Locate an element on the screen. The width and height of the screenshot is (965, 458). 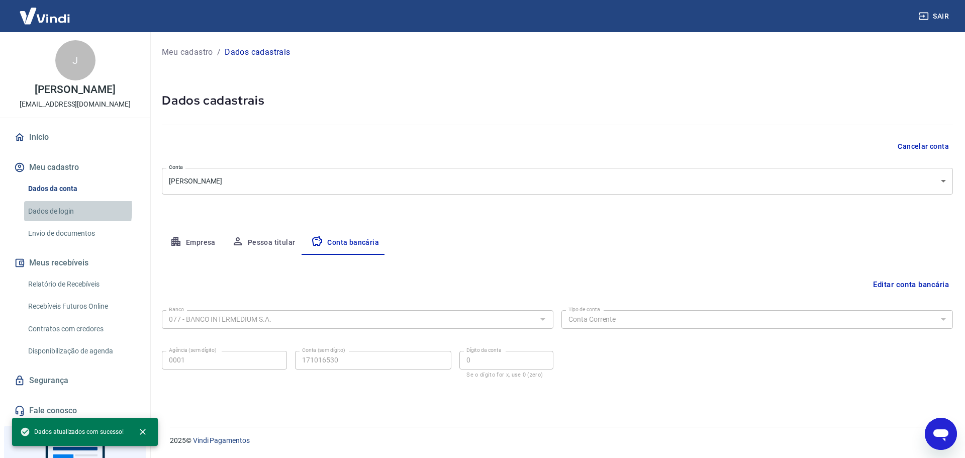
label: Agência (sem dígito) is located at coordinates (193, 350).